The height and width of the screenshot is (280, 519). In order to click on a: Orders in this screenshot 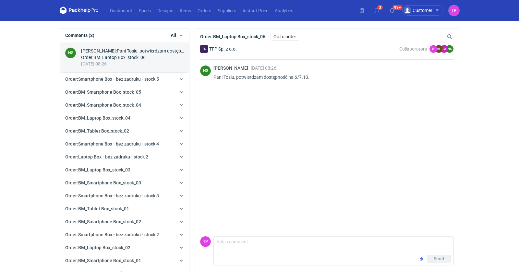, I will do `click(204, 10)`.